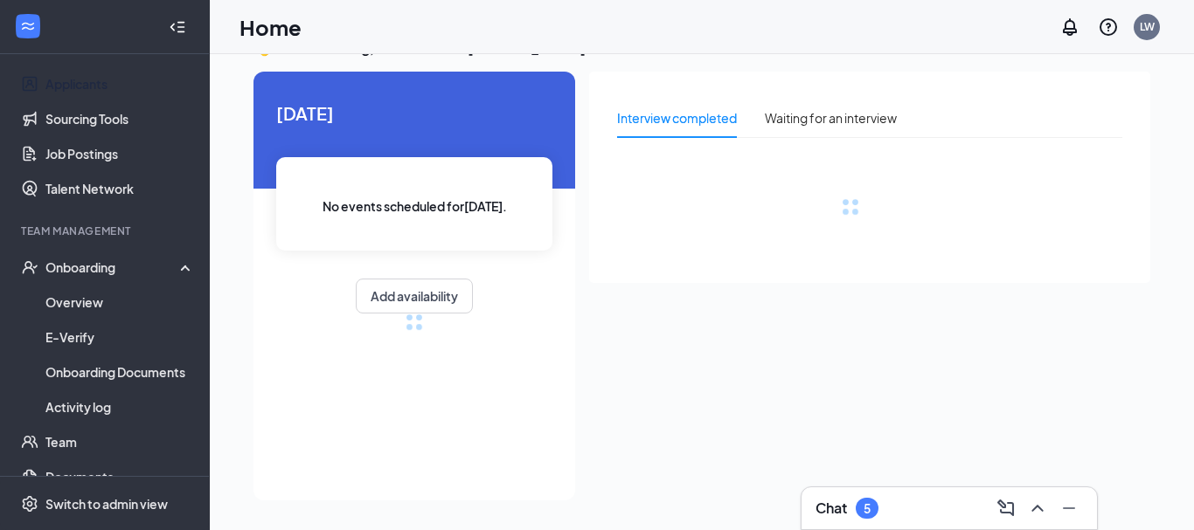 The width and height of the screenshot is (1194, 530). I want to click on a: Sourcing Tools, so click(120, 119).